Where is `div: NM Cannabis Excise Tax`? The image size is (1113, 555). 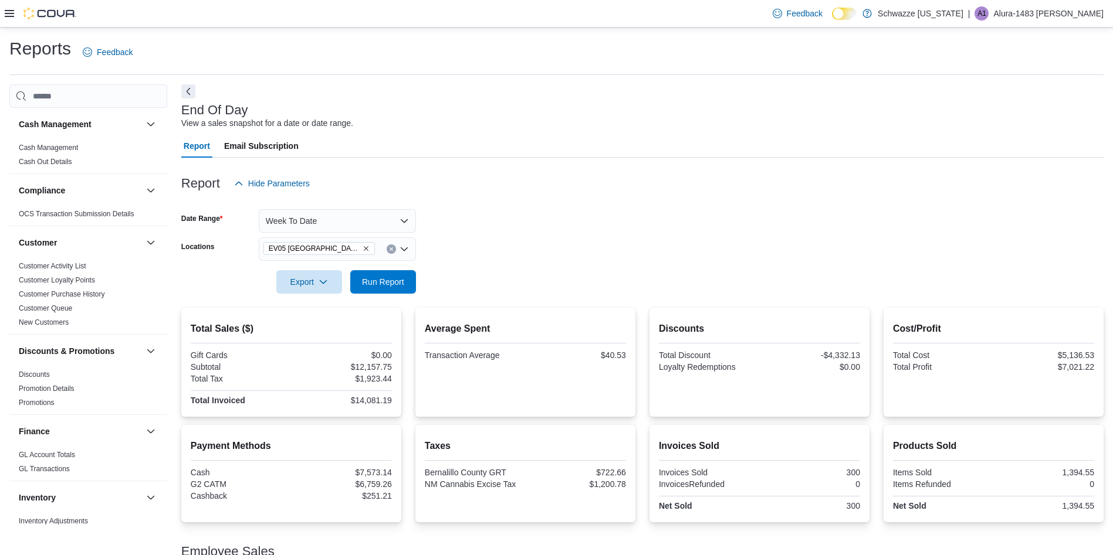 div: NM Cannabis Excise Tax is located at coordinates (474, 484).